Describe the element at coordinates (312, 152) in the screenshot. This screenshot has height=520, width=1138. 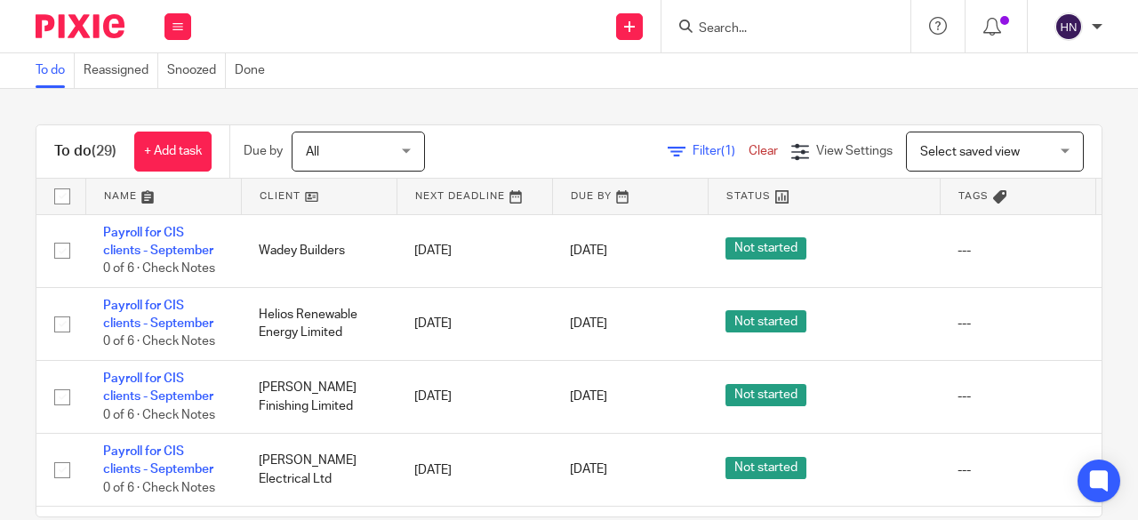
I see `span: All` at that location.